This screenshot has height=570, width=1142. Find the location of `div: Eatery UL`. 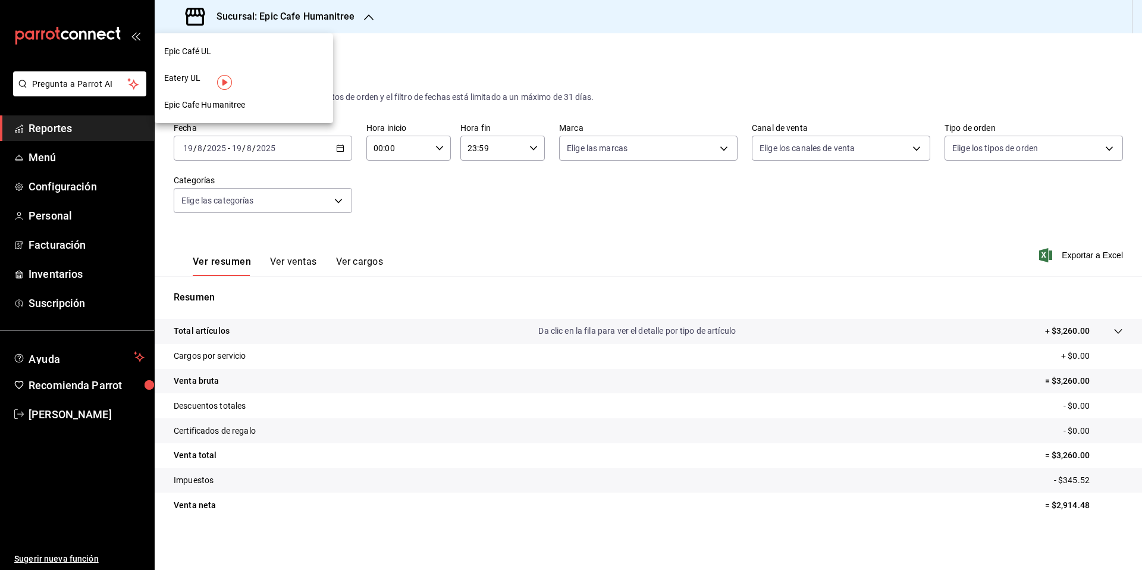

div: Eatery UL is located at coordinates (244, 78).